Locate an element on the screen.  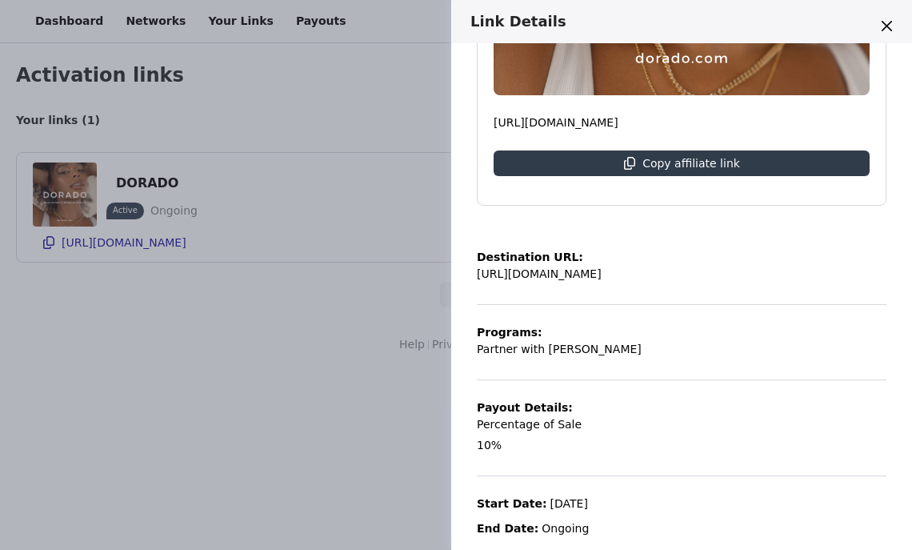
button: Copy affiliate link is located at coordinates (682, 163).